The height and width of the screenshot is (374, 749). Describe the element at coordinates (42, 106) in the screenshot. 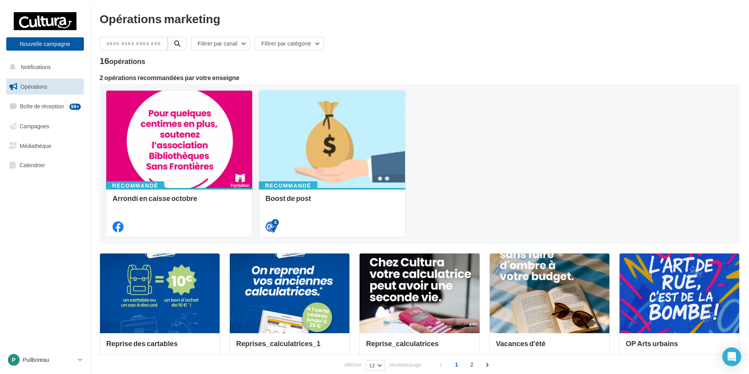

I see `span: Boîte de réception` at that location.